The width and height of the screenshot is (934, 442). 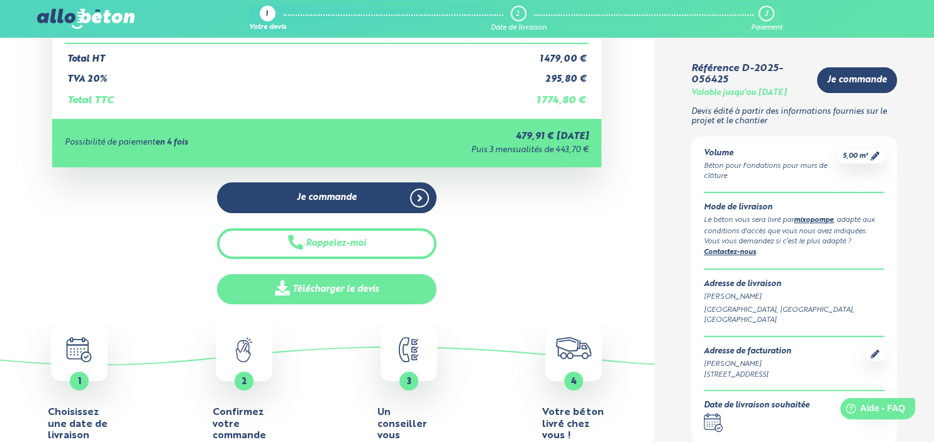 I want to click on button: Rappelez-moi, so click(x=326, y=243).